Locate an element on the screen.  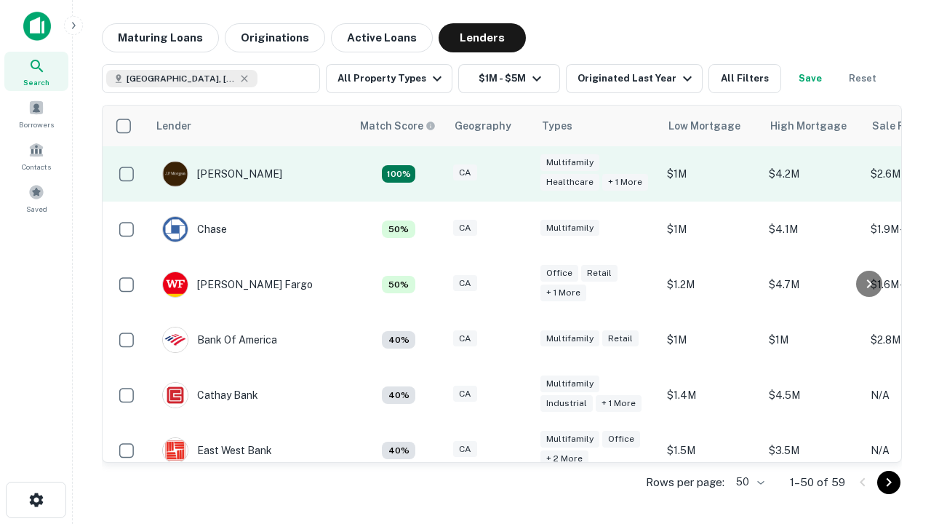
td: $4.1M is located at coordinates (813, 229).